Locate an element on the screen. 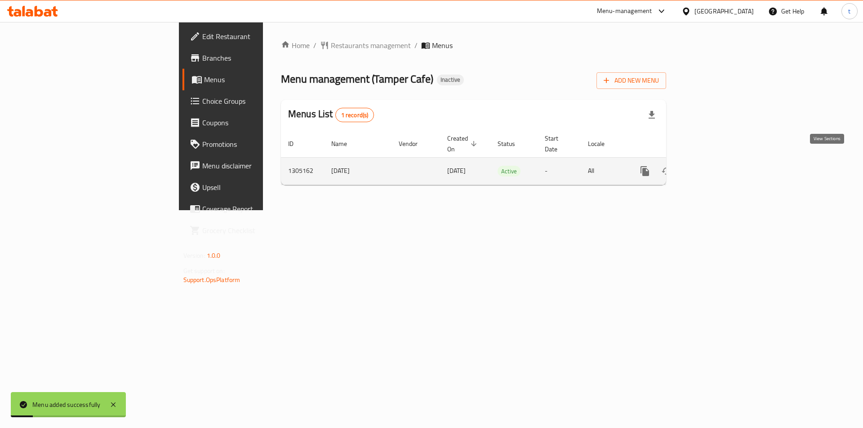  div: Inactive is located at coordinates (450, 80).